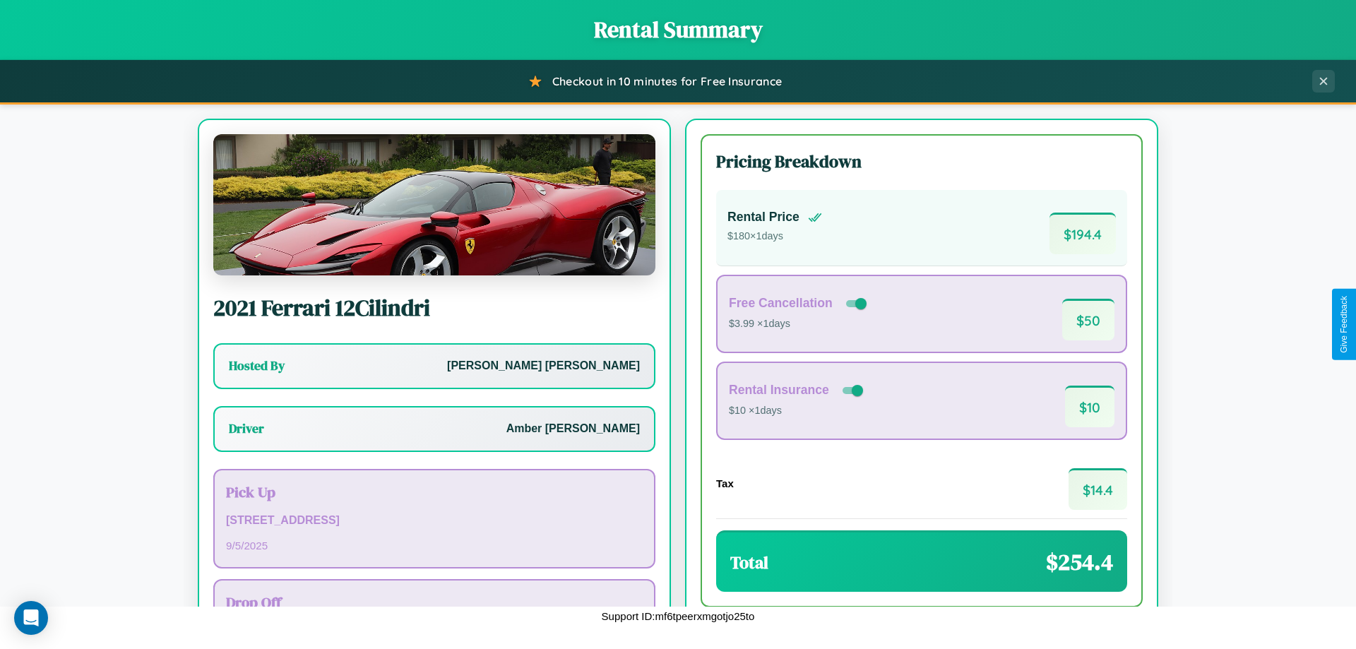 The width and height of the screenshot is (1356, 649). What do you see at coordinates (921, 161) in the screenshot?
I see `h3: Pricing Breakdown` at bounding box center [921, 161].